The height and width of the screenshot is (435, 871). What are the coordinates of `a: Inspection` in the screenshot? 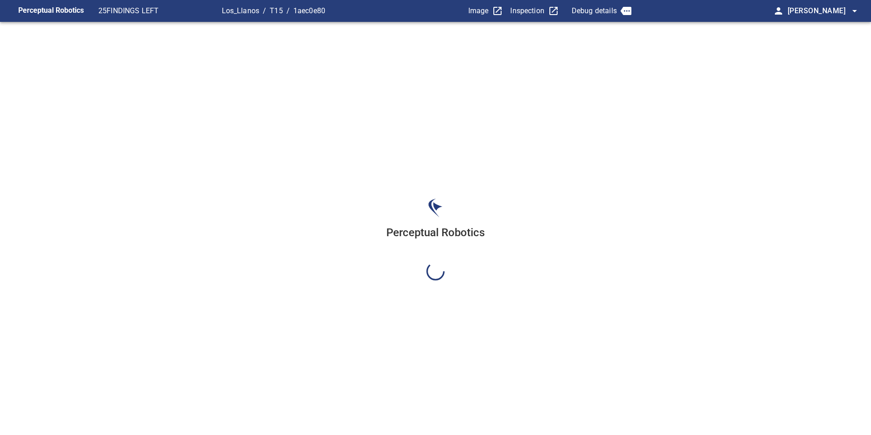 It's located at (534, 11).